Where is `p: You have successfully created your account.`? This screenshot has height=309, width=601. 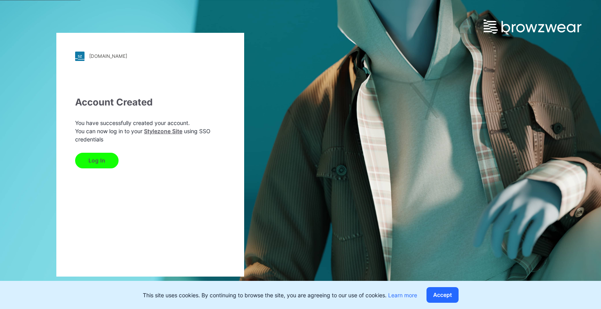 p: You have successfully created your account. is located at coordinates (150, 123).